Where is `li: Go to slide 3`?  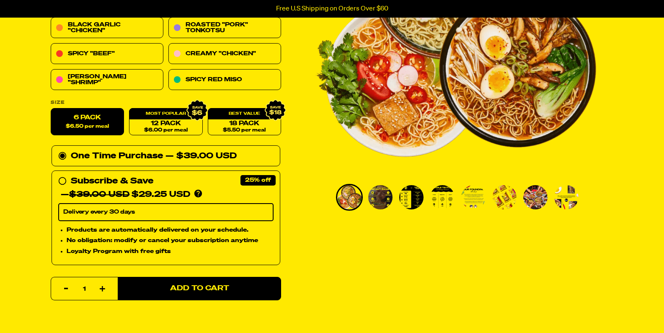 li: Go to slide 3 is located at coordinates (412, 197).